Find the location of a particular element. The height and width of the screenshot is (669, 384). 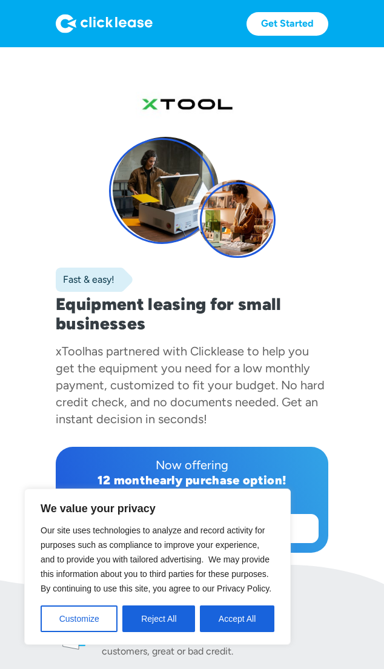

div: 12 month is located at coordinates (125, 480).